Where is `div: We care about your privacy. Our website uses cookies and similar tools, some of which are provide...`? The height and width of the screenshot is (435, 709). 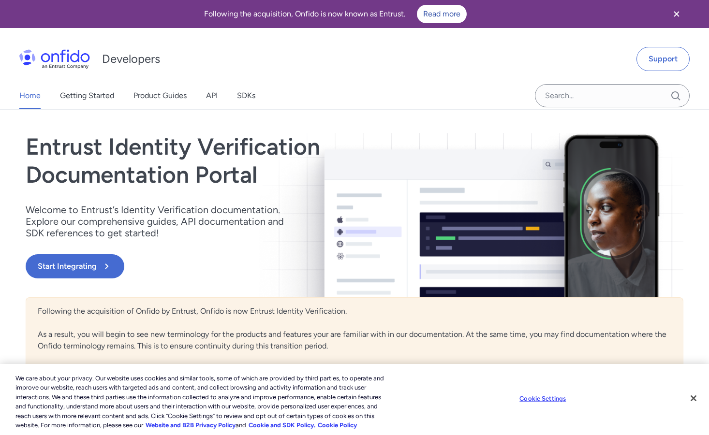 div: We care about your privacy. Our website uses cookies and similar tools, some of which are provide... is located at coordinates (203, 402).